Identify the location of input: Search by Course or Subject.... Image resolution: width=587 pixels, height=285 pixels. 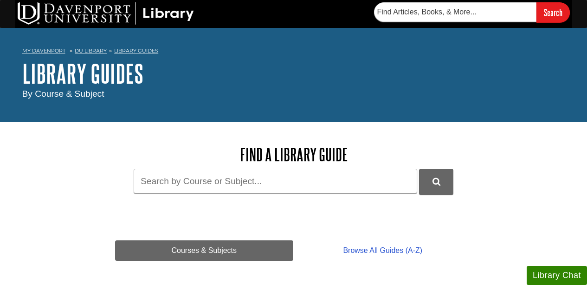
(275, 181).